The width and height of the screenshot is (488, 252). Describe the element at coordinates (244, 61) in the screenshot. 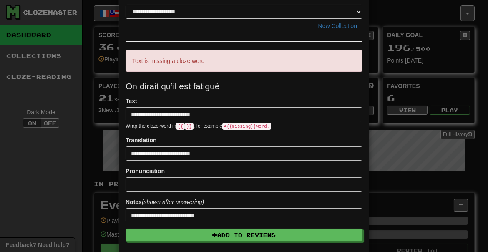

I see `p: Text is missing a cloze word` at that location.